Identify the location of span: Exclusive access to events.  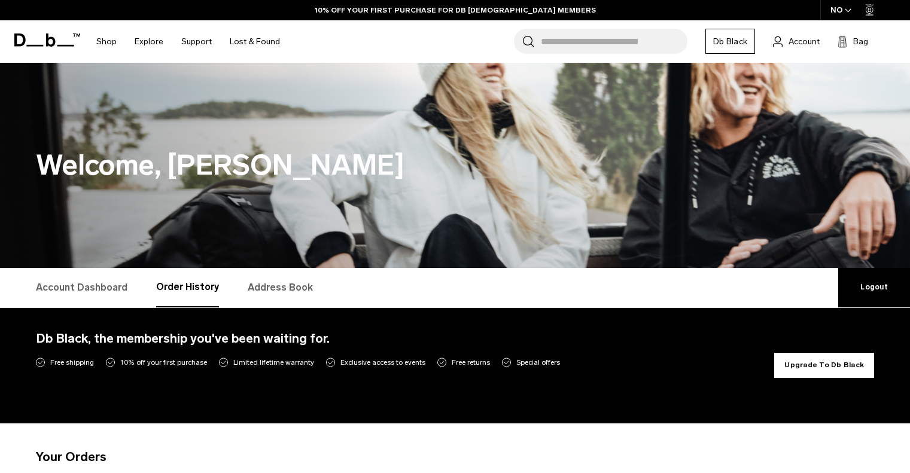
(383, 363).